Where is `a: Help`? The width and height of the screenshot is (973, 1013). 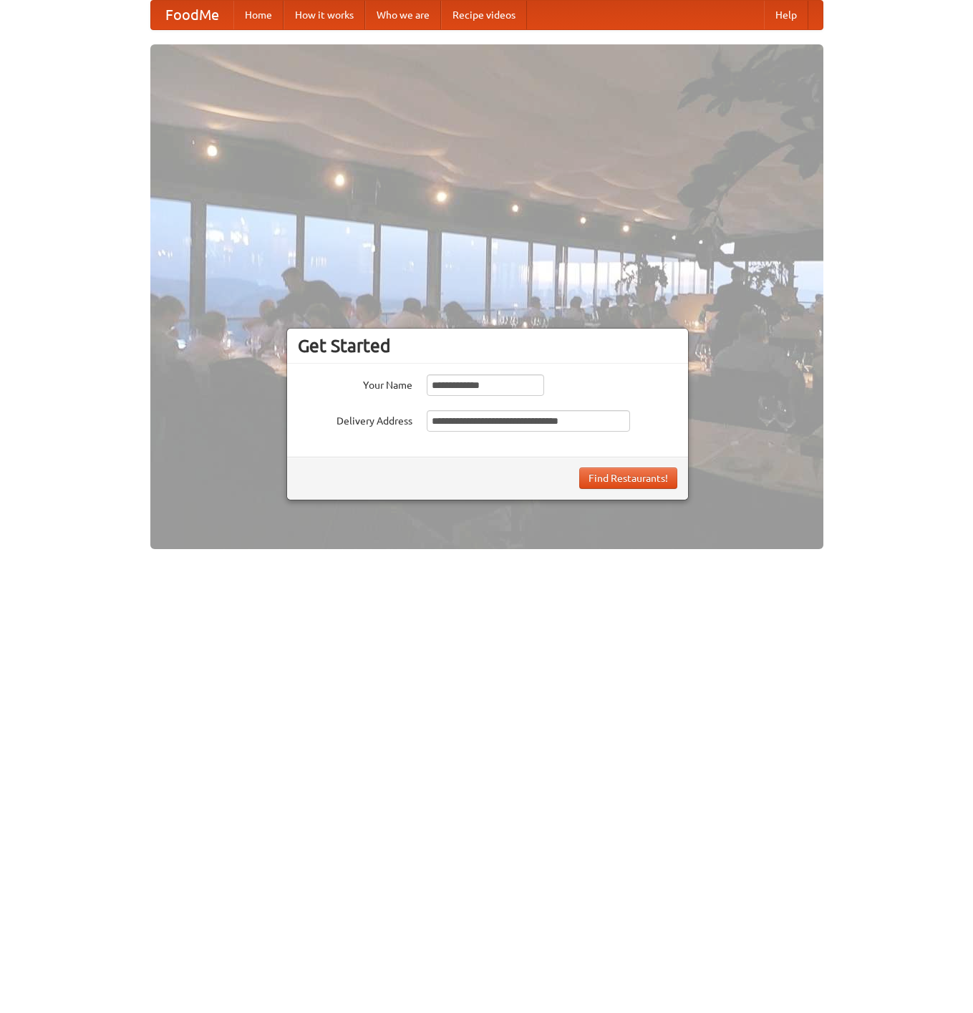
a: Help is located at coordinates (786, 15).